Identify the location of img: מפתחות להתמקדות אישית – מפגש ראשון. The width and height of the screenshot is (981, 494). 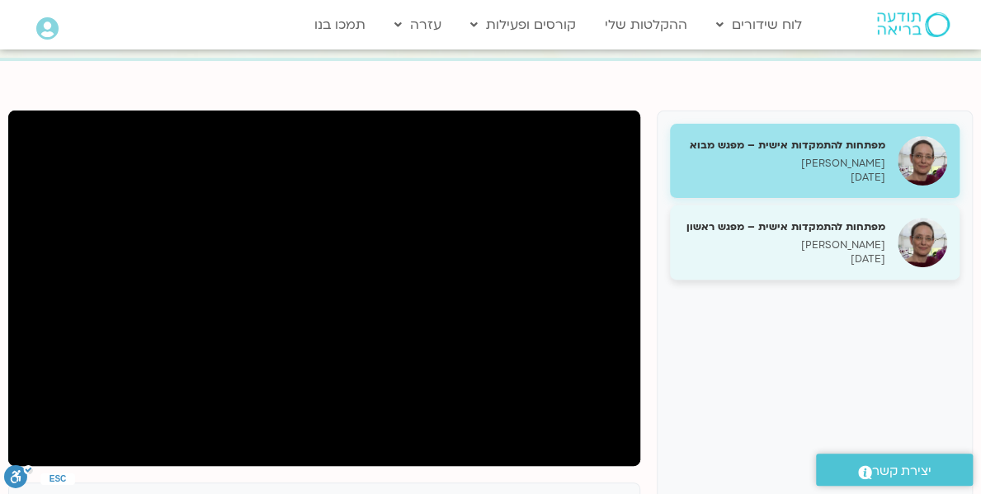
(922, 243).